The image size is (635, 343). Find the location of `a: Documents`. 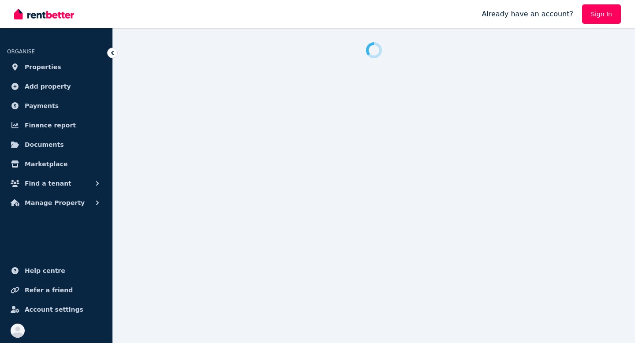

a: Documents is located at coordinates (56, 145).